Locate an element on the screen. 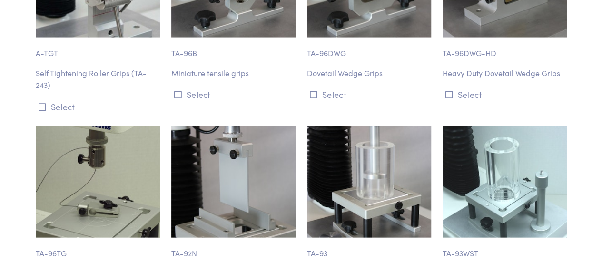 Image resolution: width=602 pixels, height=262 pixels. p: Self Tightening Roller Grips (TA-243) is located at coordinates (98, 79).